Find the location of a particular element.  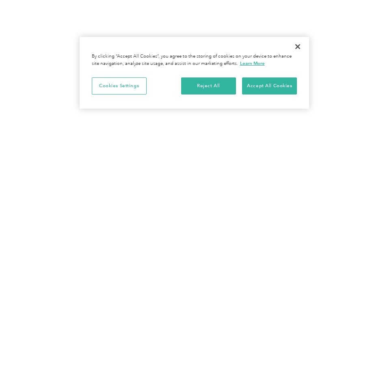

div: By clicking “Accept All Cookies”, you agree to the storing of cookies on your device to enhance s... is located at coordinates (194, 60).